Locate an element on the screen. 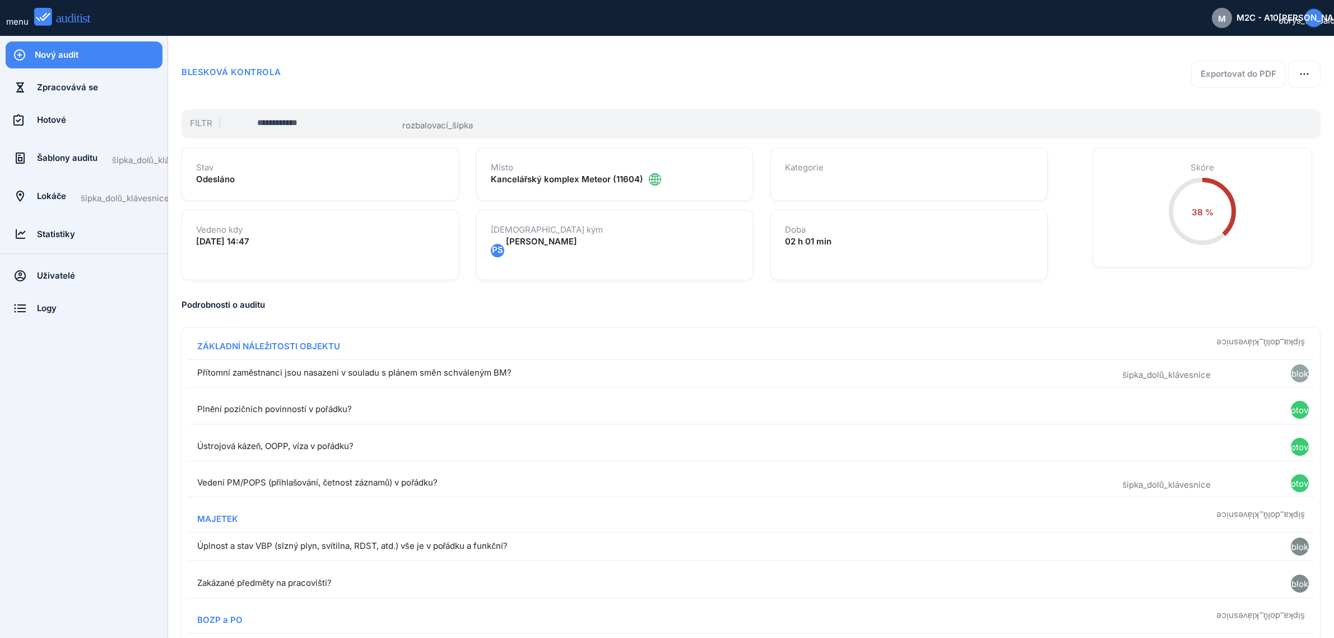 The image size is (1334, 638). button: MM2C - A10 is located at coordinates (1250, 18).